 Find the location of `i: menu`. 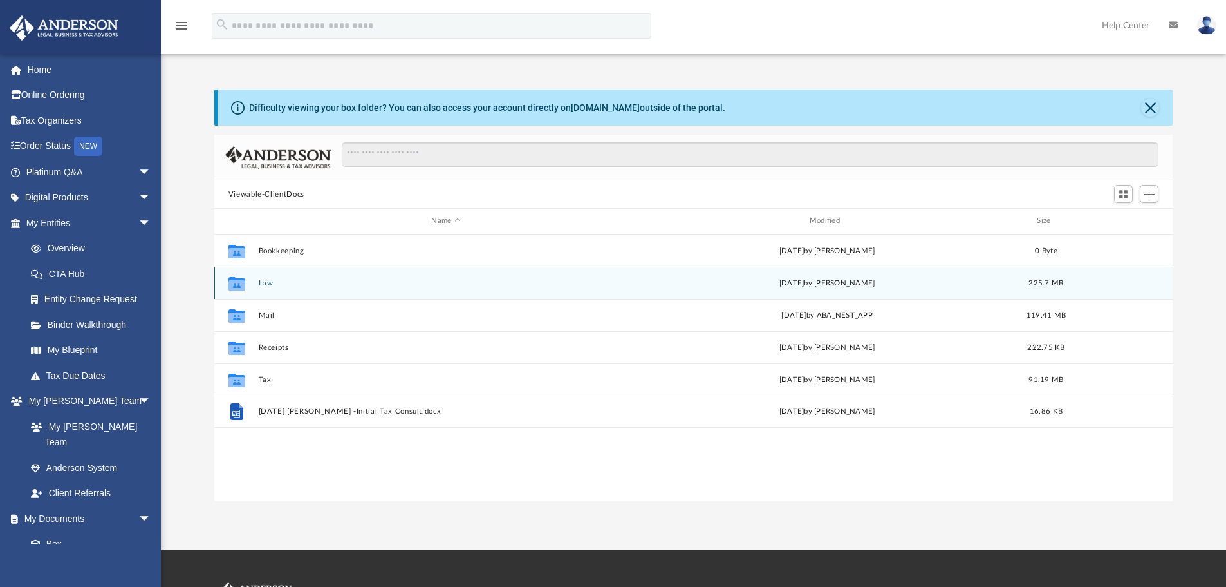

i: menu is located at coordinates (182, 26).